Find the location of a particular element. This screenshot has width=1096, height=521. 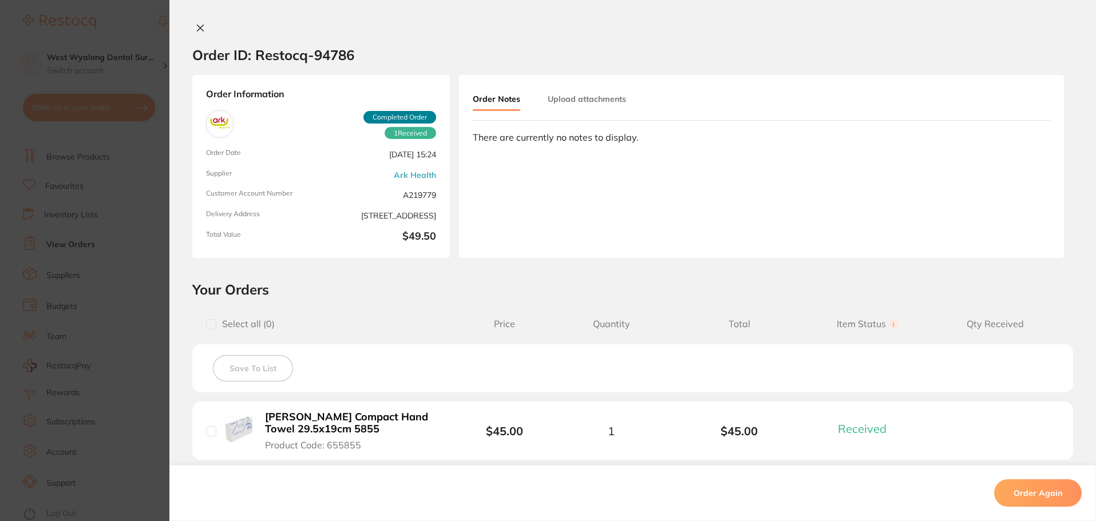

span: Quantity is located at coordinates (611, 324).